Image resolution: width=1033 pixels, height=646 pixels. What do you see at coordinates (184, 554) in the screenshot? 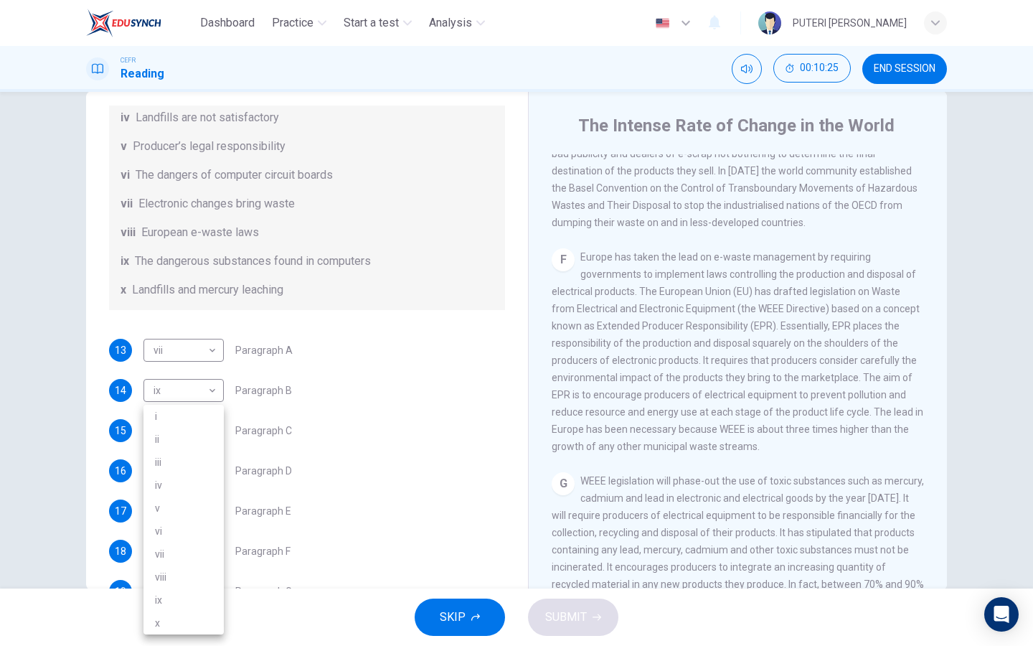
I see `li: vii` at bounding box center [184, 554].